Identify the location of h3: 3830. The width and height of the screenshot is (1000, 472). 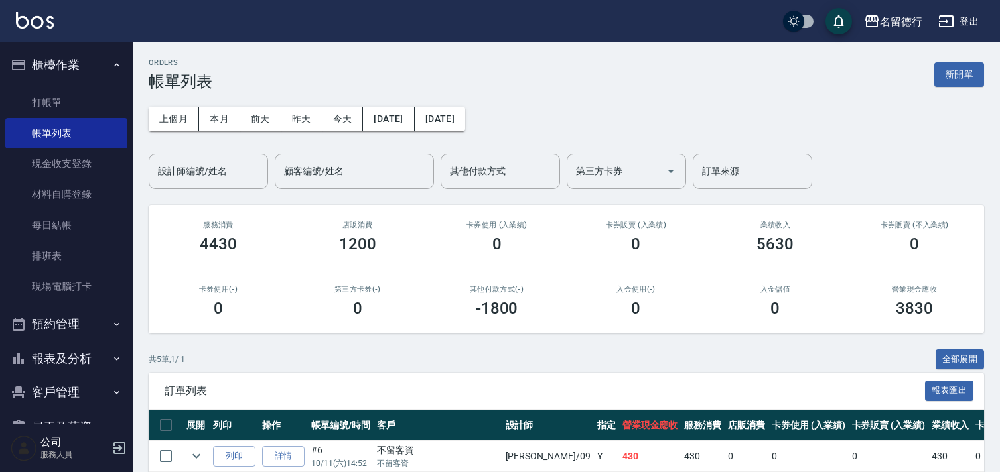
(914, 309).